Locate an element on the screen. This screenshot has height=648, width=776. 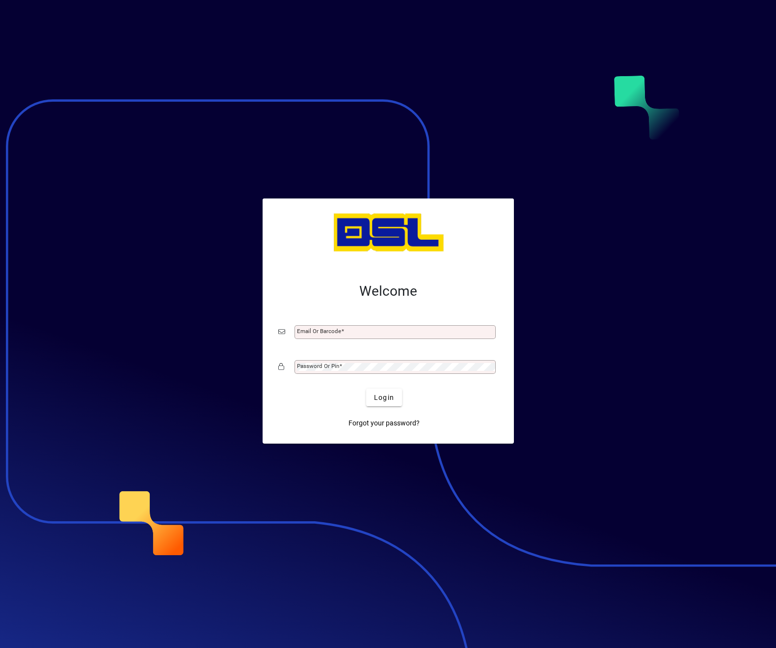
mat-label: Email or Barcode is located at coordinates (319, 331).